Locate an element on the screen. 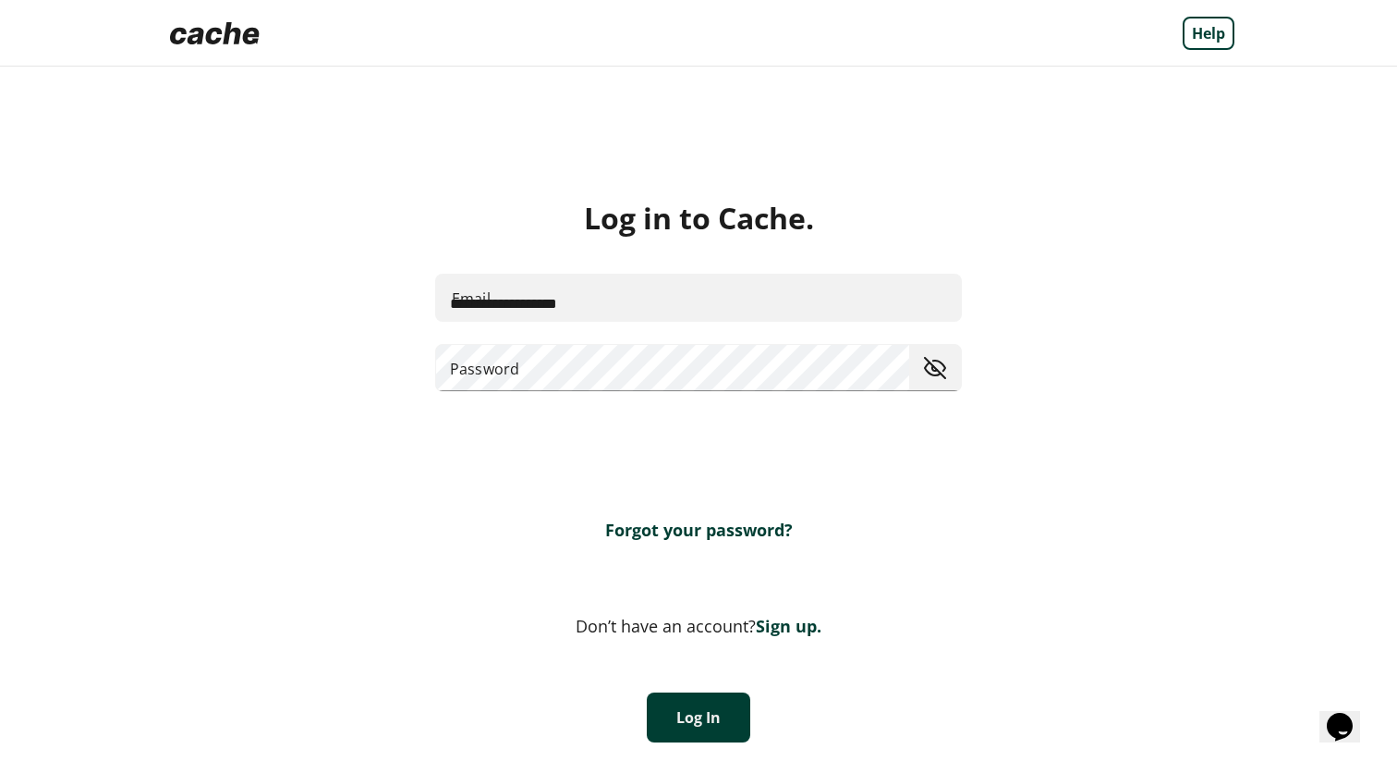 This screenshot has width=1397, height=761. a: Sign up. is located at coordinates (788, 626).